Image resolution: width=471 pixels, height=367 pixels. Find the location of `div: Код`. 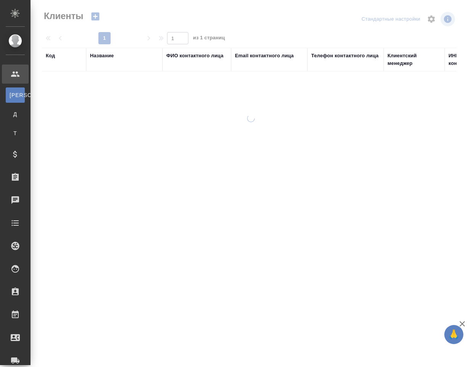

div: Код is located at coordinates (50, 56).